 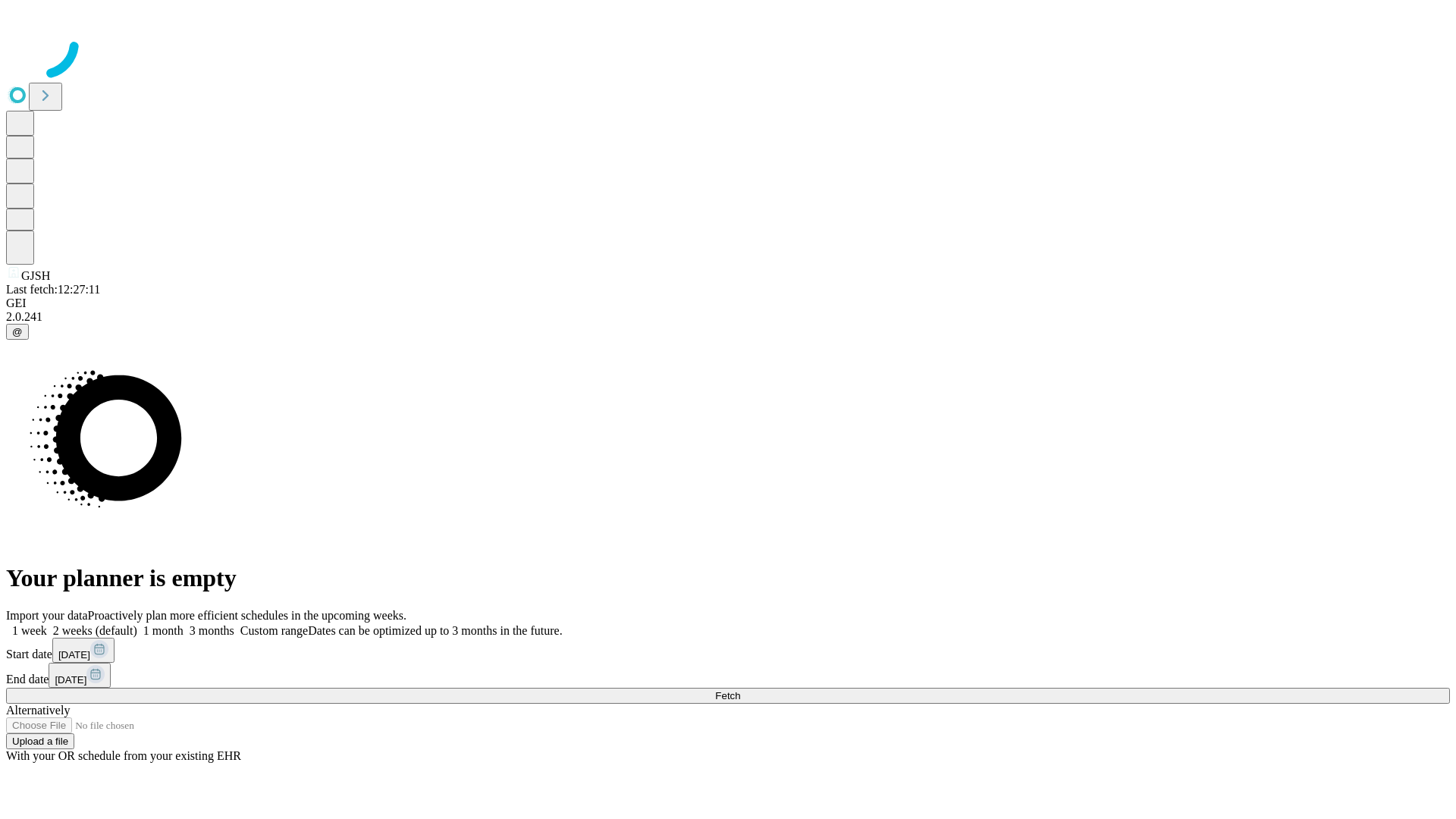 I want to click on span: 2 weeks (default), so click(x=95, y=630).